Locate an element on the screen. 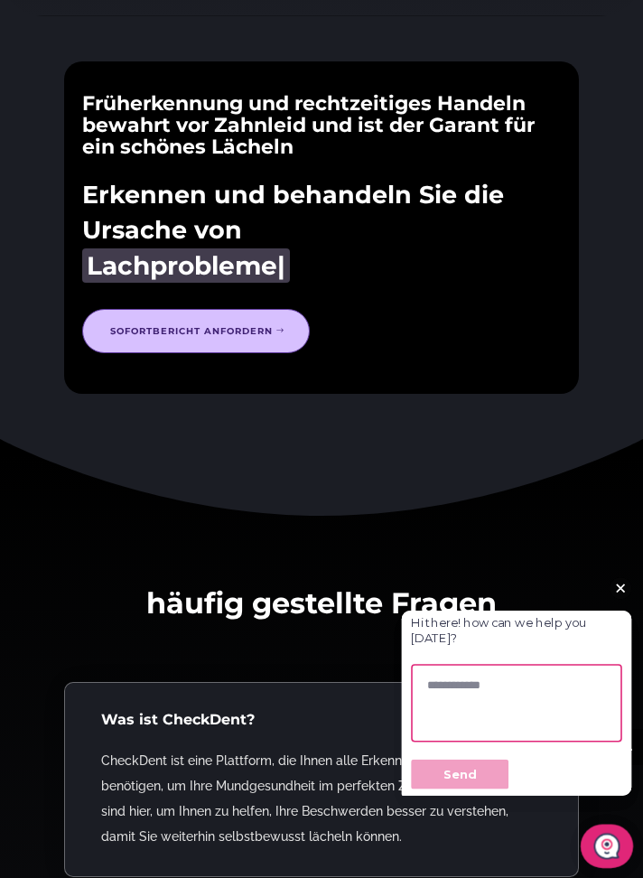  h1: häufig gestellte Fragen is located at coordinates (321, 607).